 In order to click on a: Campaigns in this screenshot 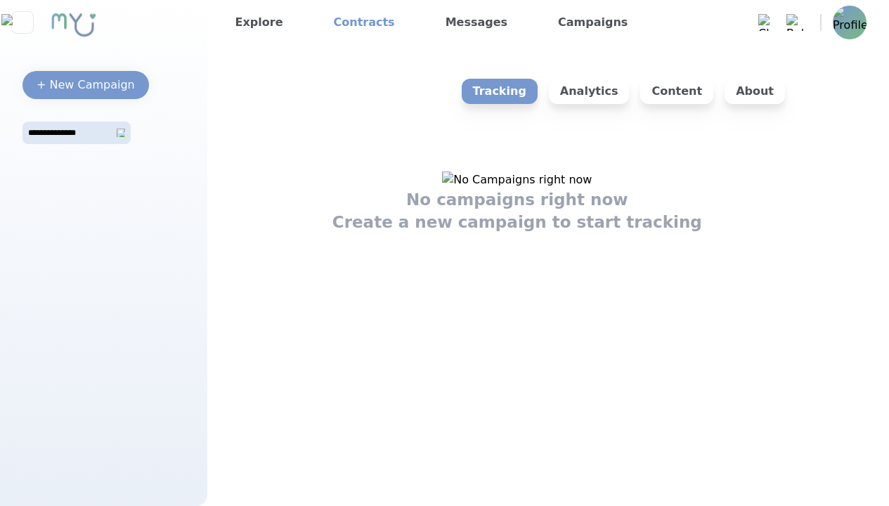, I will do `click(593, 22)`.